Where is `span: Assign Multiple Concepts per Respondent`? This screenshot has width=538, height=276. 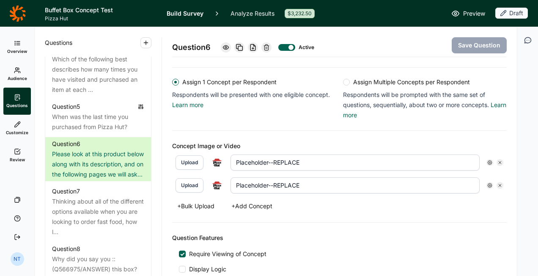
span: Assign Multiple Concepts per Respondent is located at coordinates (410, 82).